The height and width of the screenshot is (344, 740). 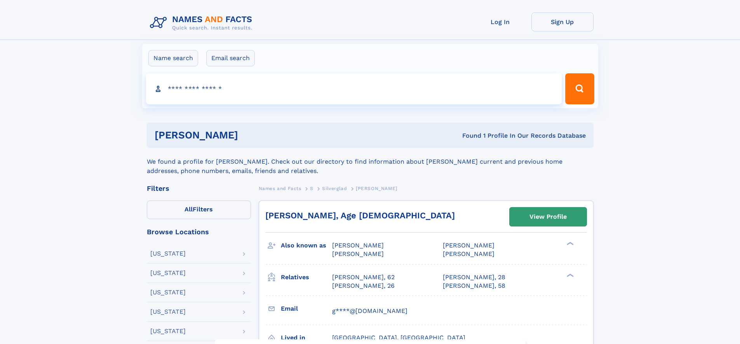 I want to click on label: Name search, so click(x=173, y=58).